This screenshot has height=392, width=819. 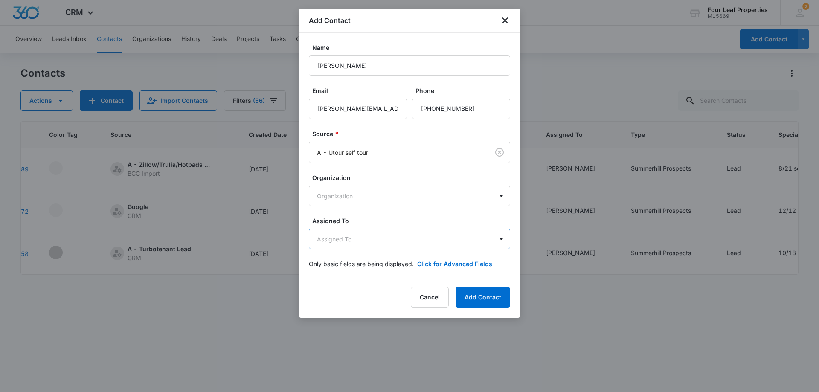 I want to click on button: Add Contact, so click(x=483, y=297).